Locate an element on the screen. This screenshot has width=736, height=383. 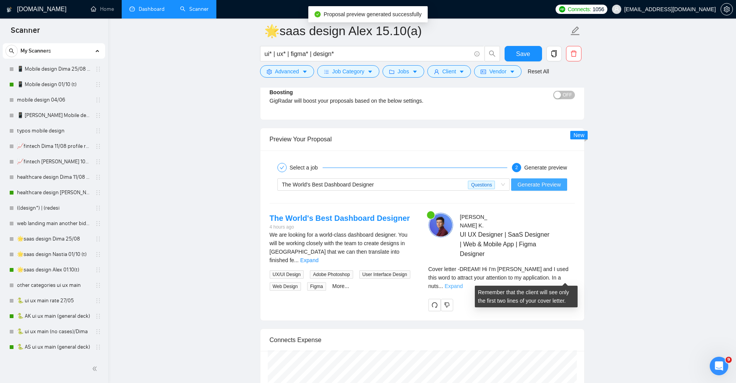
span: delete is located at coordinates (574, 54).